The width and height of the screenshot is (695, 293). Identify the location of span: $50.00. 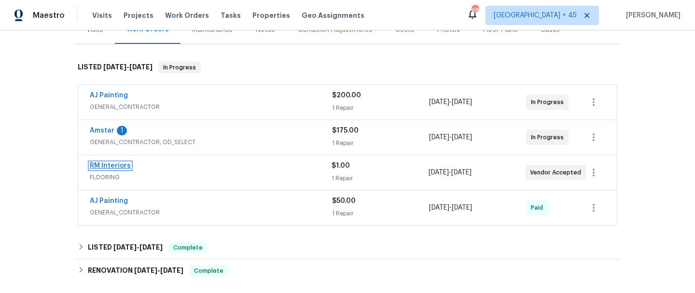
(344, 201).